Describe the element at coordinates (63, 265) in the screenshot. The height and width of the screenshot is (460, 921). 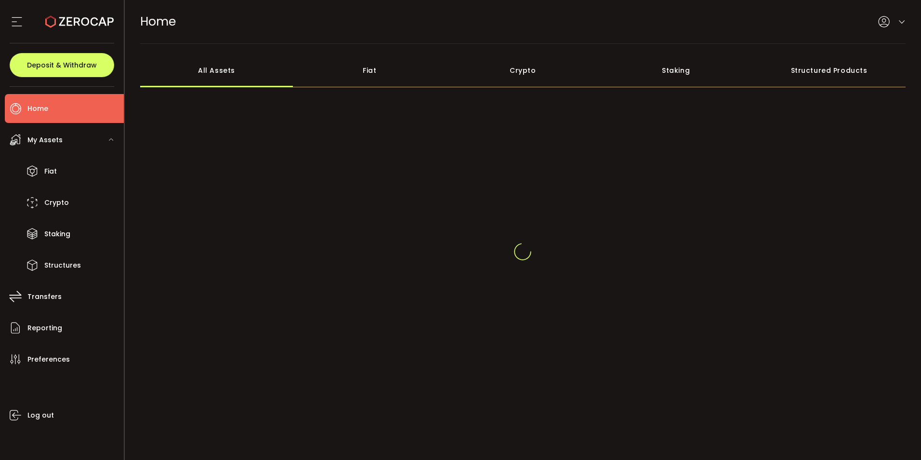
I see `span: Structures` at that location.